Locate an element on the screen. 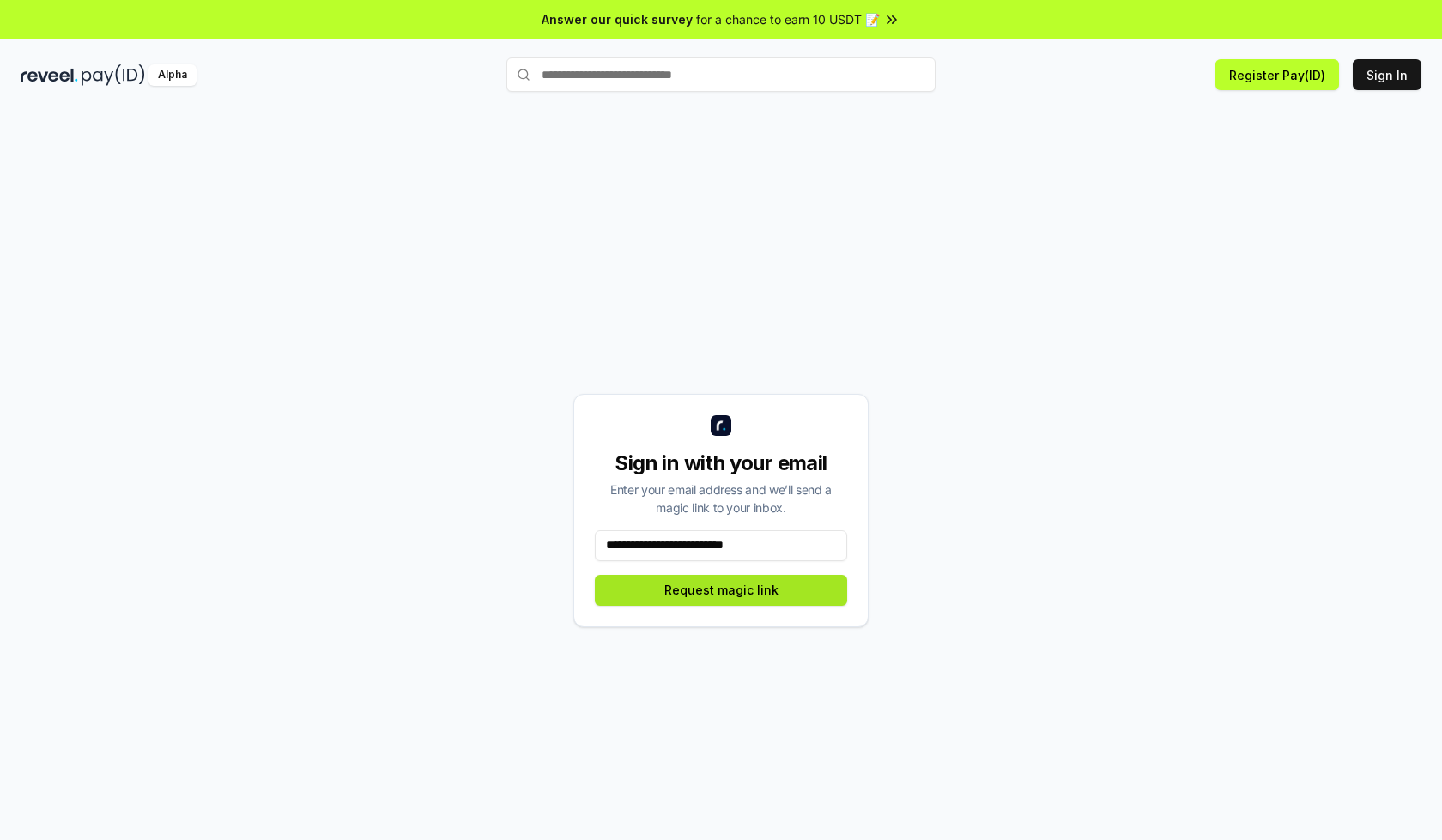 This screenshot has width=1442, height=840. button: Request magic link is located at coordinates (721, 590).